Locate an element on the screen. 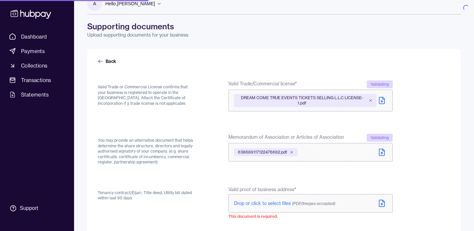 The width and height of the screenshot is (474, 231). div: Support is located at coordinates (29, 208).